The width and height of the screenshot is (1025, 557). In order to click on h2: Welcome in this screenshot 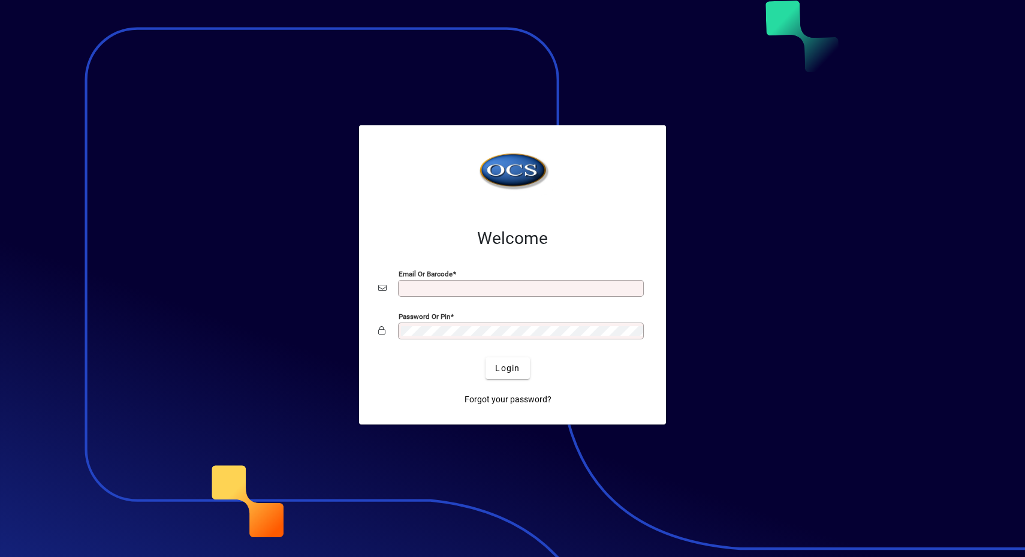, I will do `click(512, 238)`.